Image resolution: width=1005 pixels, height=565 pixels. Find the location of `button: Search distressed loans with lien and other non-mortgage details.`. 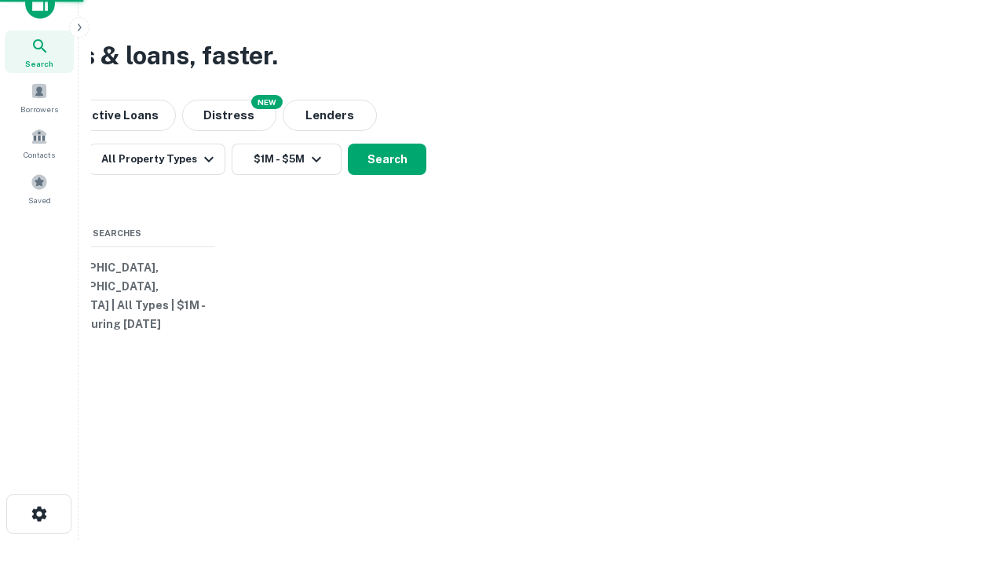

button: Search distressed loans with lien and other non-mortgage details. is located at coordinates (229, 115).